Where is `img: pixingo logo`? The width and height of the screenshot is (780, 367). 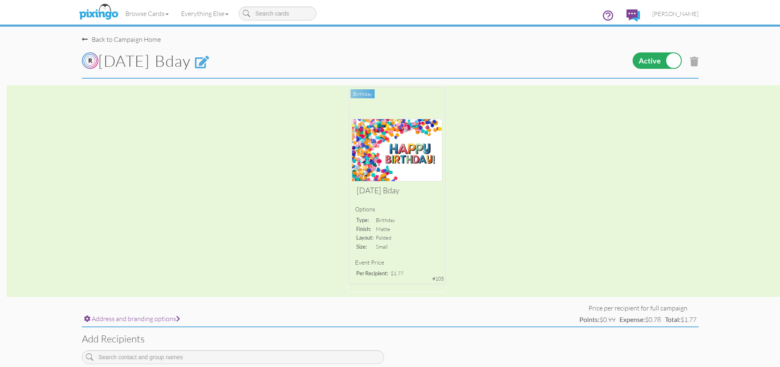 img: pixingo logo is located at coordinates (99, 12).